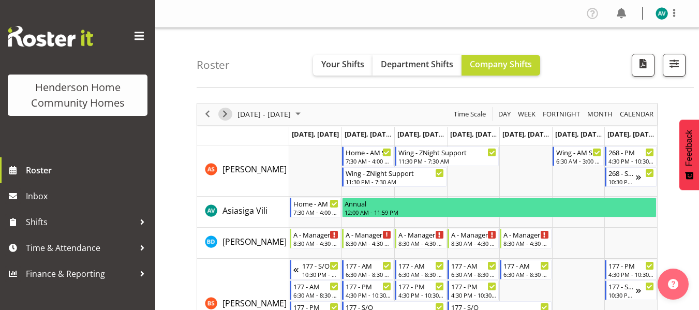 The image size is (699, 310). Describe the element at coordinates (527, 114) in the screenshot. I see `span: Week` at that location.